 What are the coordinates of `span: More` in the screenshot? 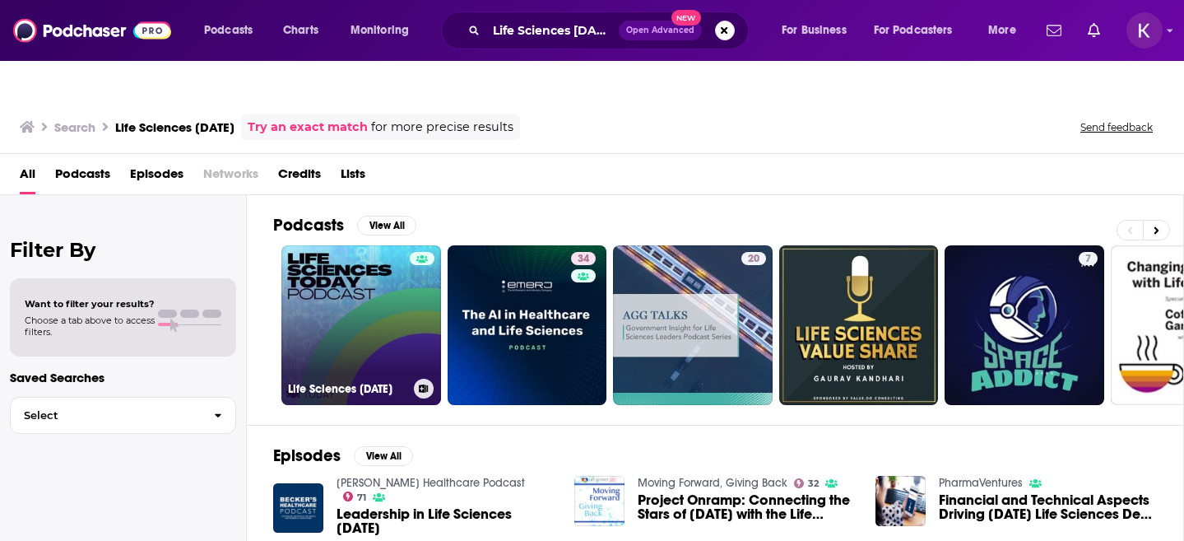 It's located at (1002, 30).